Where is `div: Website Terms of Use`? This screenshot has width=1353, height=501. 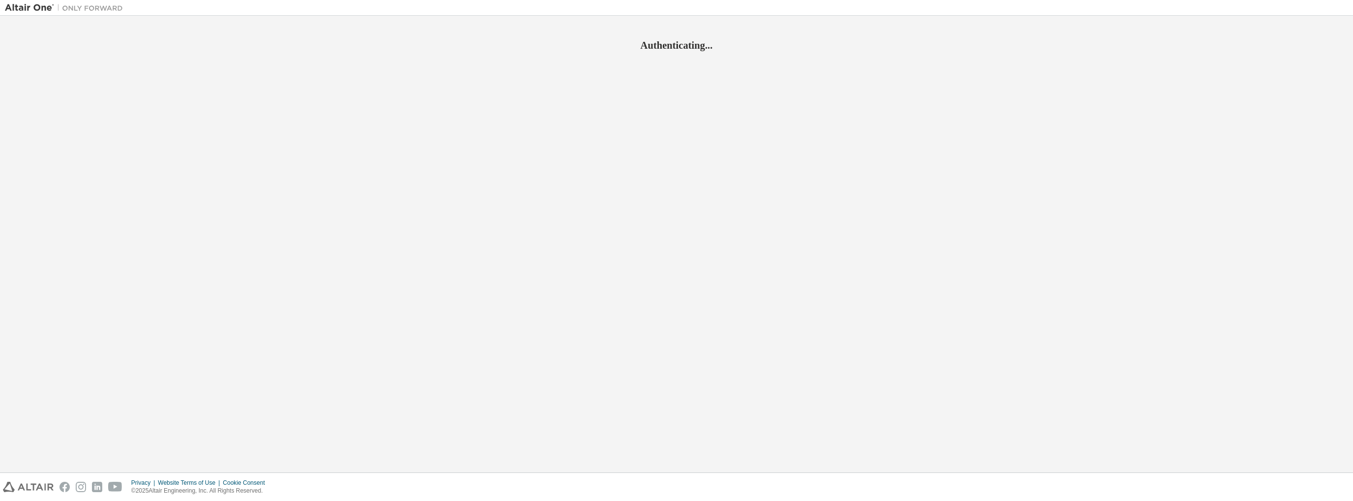 div: Website Terms of Use is located at coordinates (190, 482).